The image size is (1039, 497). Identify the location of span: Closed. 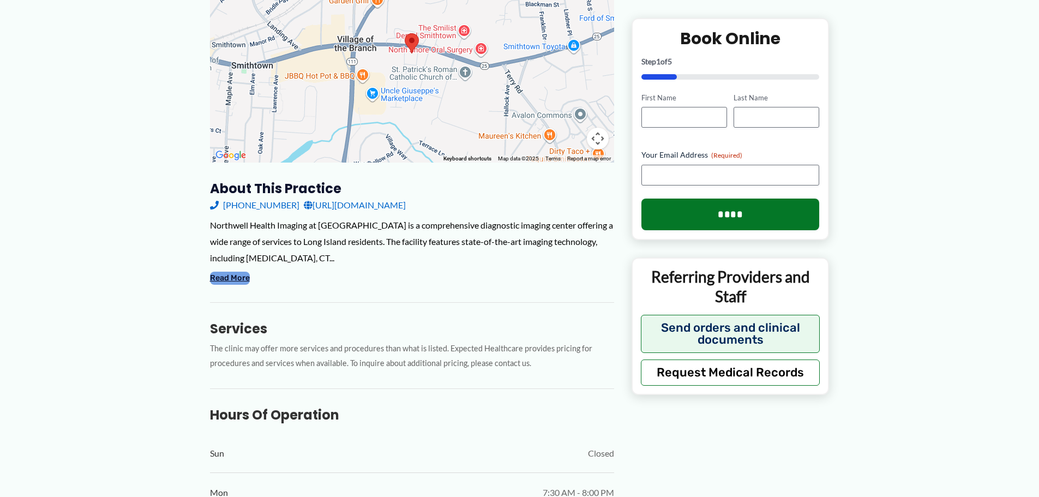
(601, 453).